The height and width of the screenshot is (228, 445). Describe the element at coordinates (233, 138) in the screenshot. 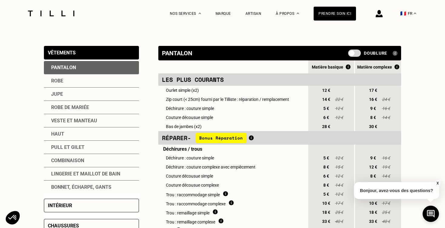

I see `div: Réparer -` at that location.